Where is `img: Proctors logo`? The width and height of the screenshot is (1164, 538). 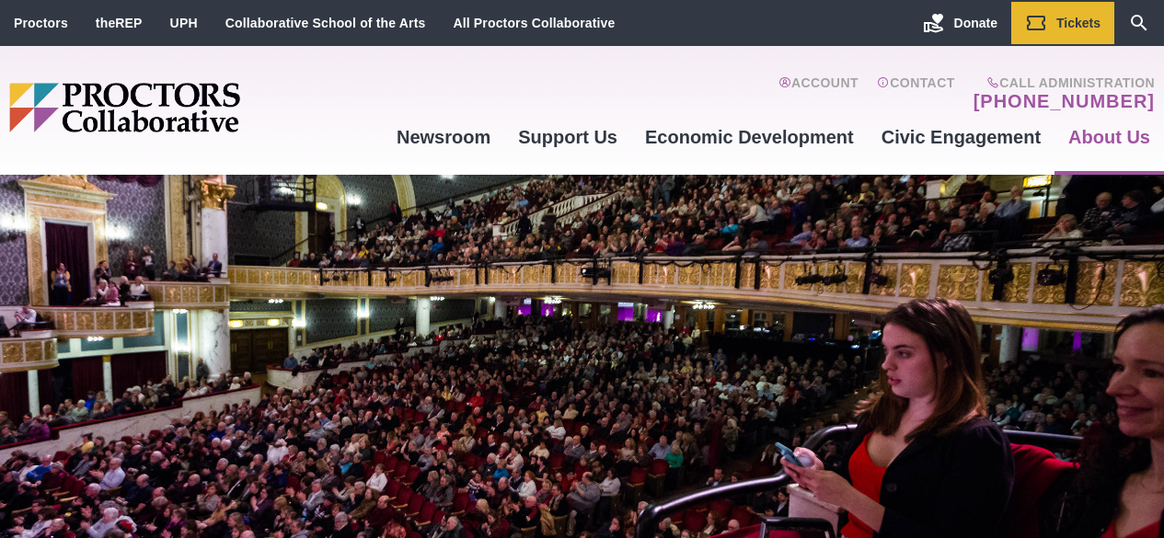
img: Proctors logo is located at coordinates (195, 108).